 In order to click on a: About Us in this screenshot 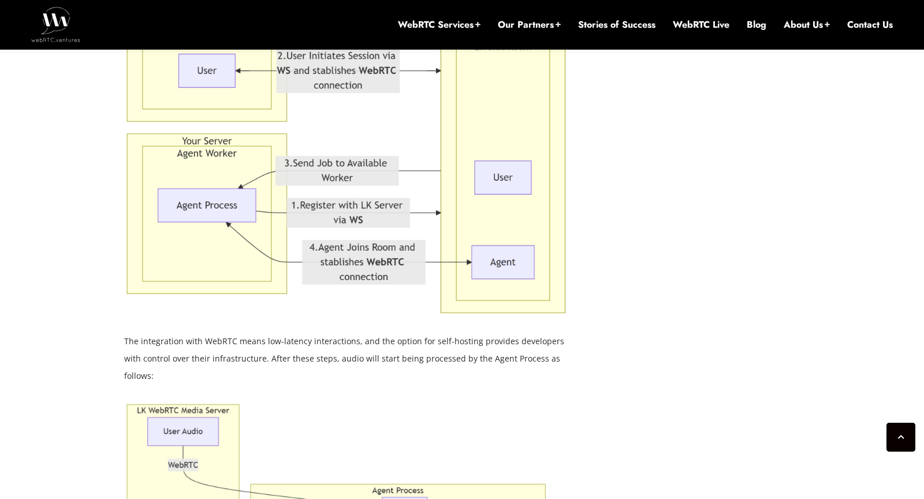, I will do `click(807, 25)`.